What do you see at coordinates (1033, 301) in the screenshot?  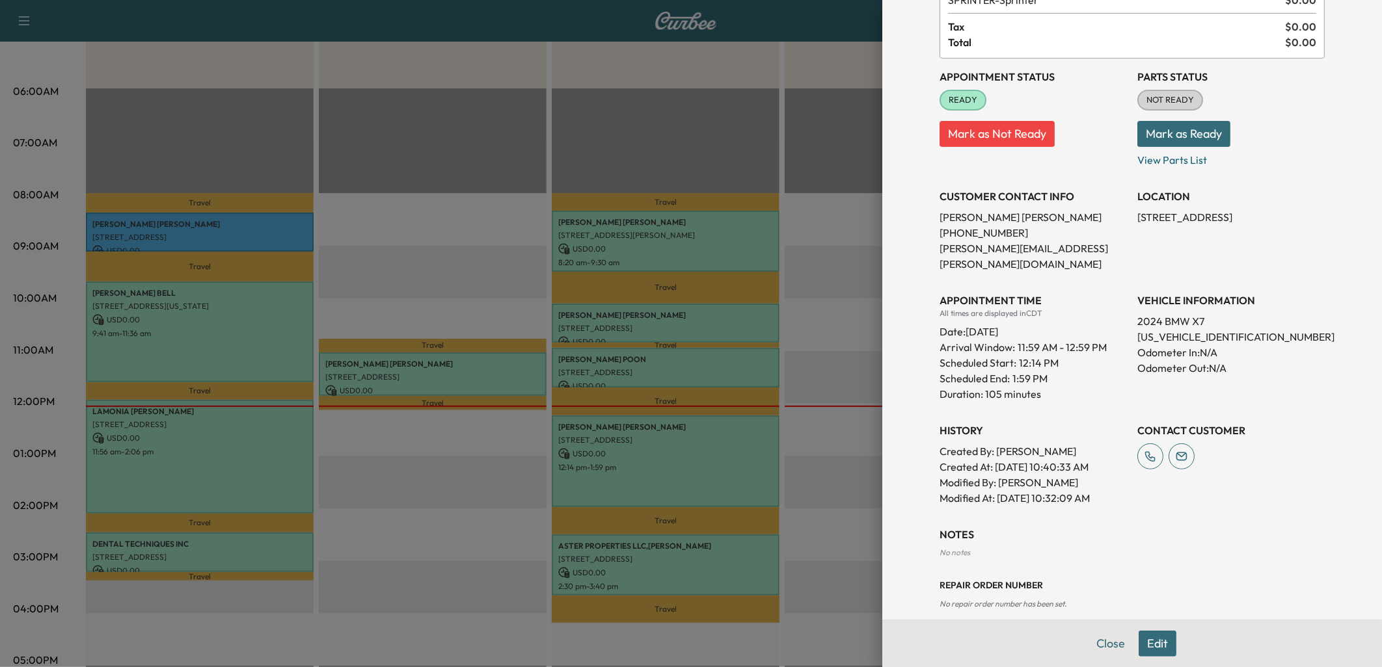 I see `h3: APPOINTMENT TIME` at bounding box center [1033, 301].